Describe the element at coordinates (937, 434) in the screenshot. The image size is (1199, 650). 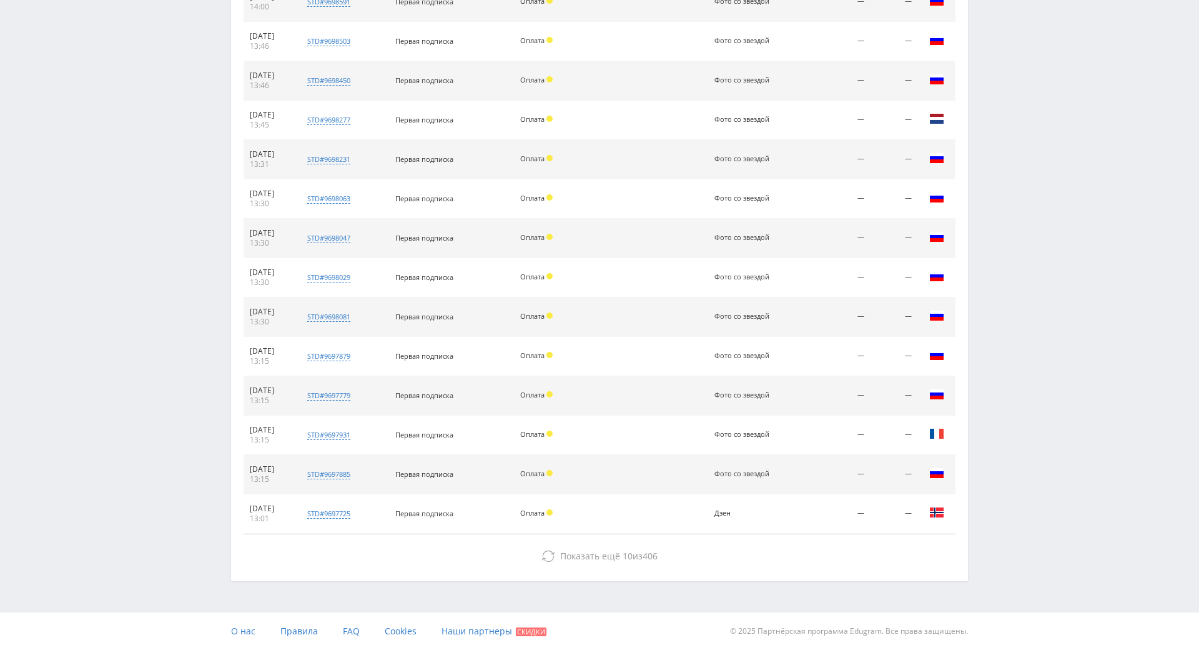
I see `img: fra.png` at that location.